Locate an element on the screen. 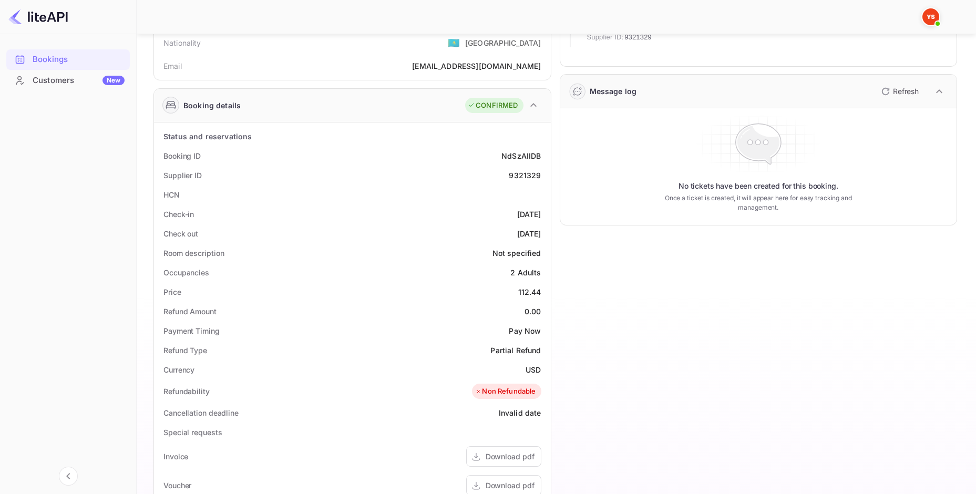  div: Partial Refund is located at coordinates (516, 350).